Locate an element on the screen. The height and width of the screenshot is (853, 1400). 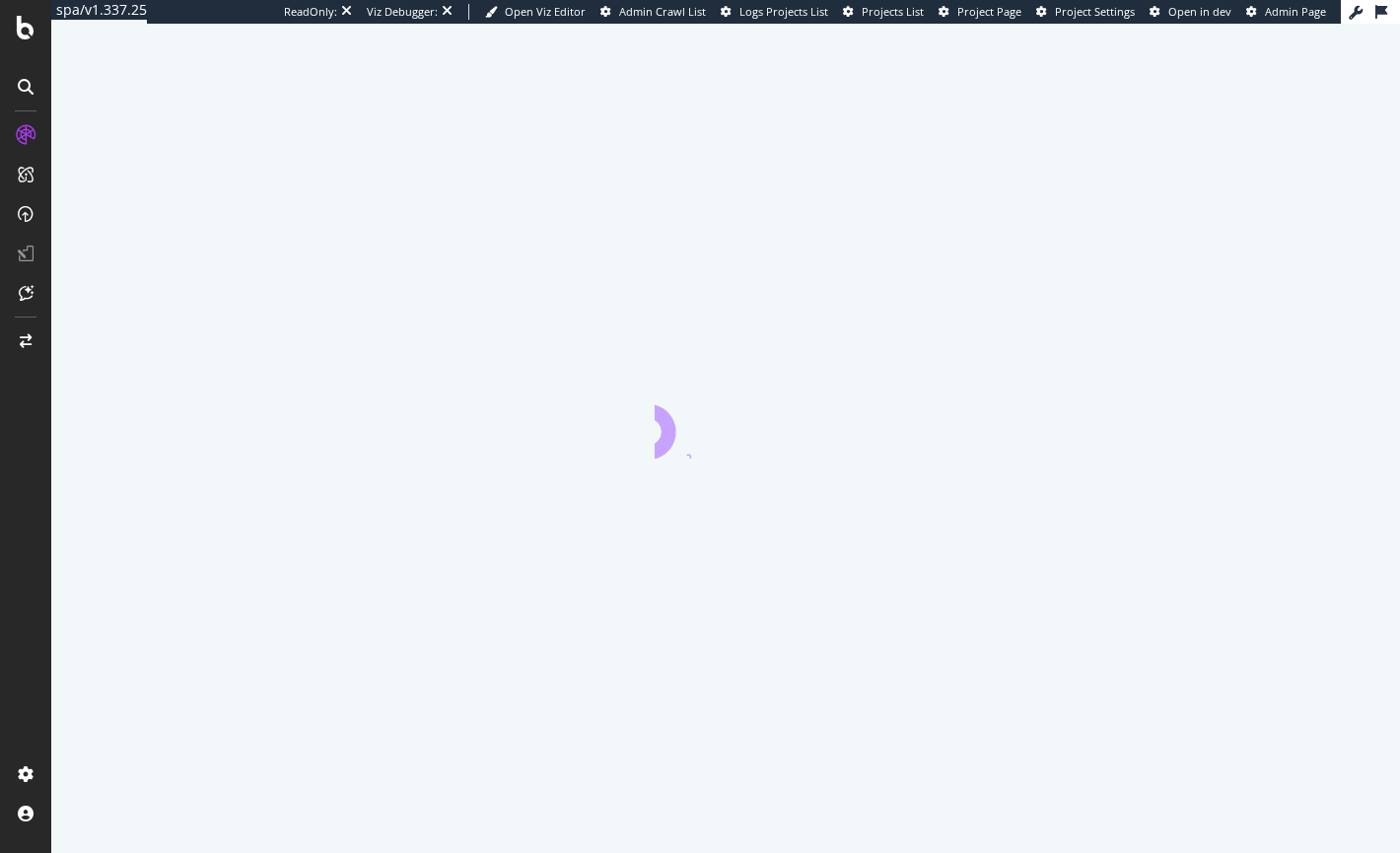
span: Admin Page is located at coordinates (1295, 11).